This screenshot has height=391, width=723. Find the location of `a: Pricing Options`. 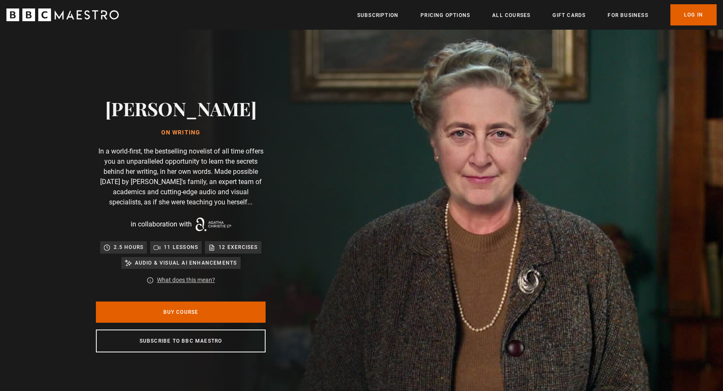

a: Pricing Options is located at coordinates (445, 15).